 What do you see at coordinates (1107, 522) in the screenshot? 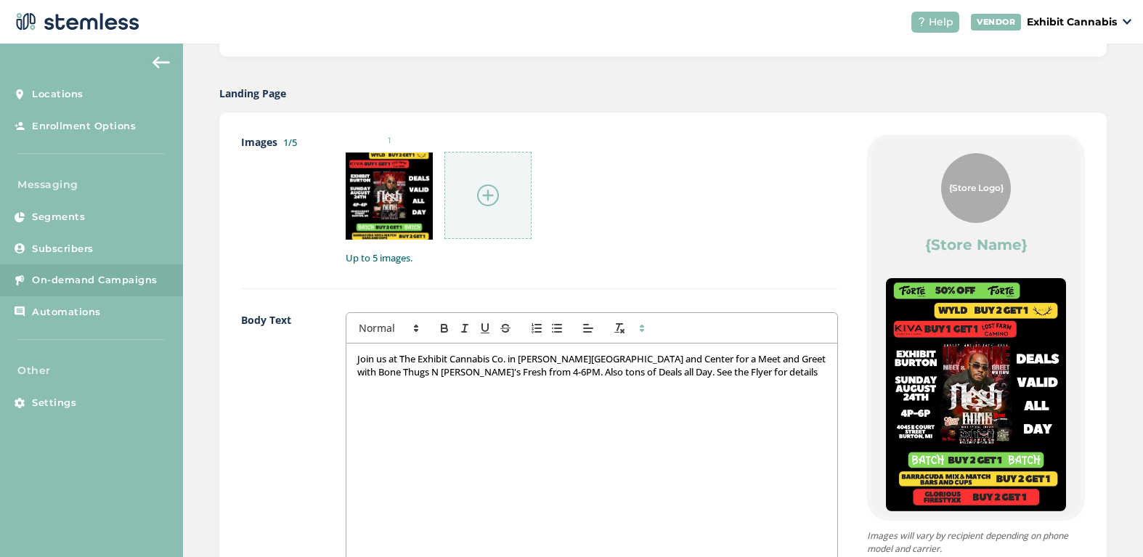
I see `div: Chat Widget` at bounding box center [1107, 522].